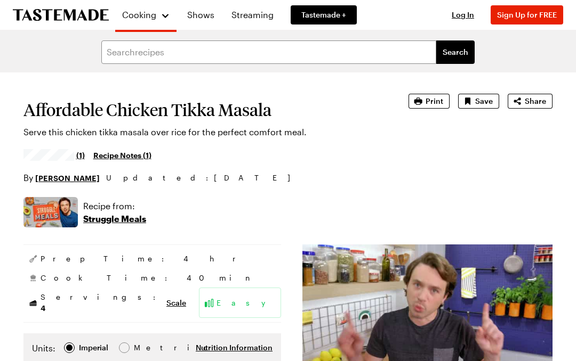 The height and width of the screenshot is (361, 576). Describe the element at coordinates (115, 219) in the screenshot. I see `p: Struggle Meals` at that location.